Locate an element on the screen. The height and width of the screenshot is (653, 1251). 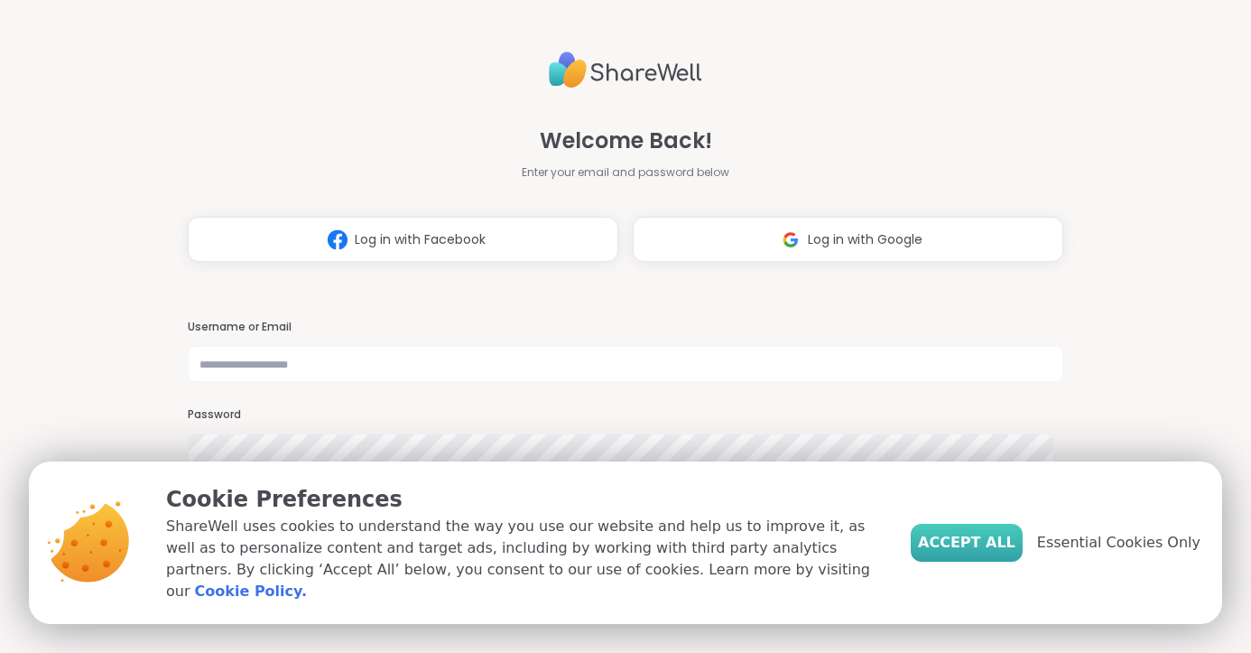
p: Cookie Preferences is located at coordinates (524, 499).